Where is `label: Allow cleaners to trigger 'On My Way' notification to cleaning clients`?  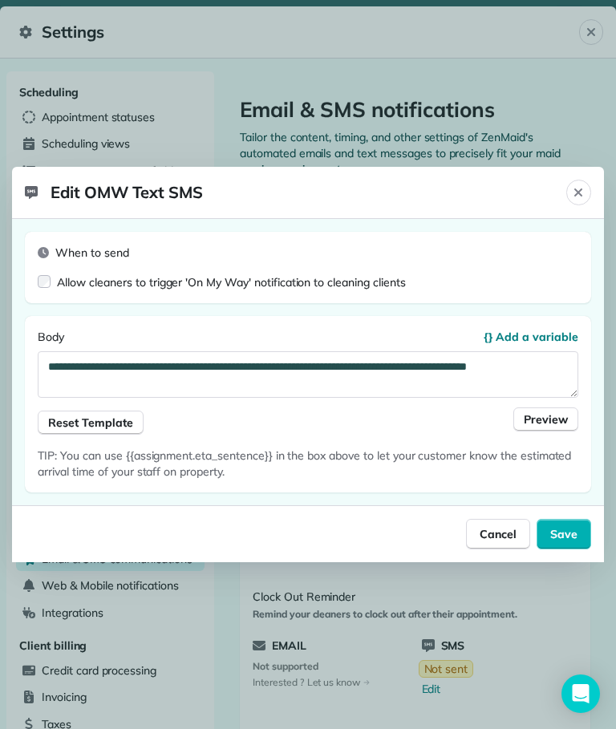
label: Allow cleaners to trigger 'On My Way' notification to cleaning clients is located at coordinates (231, 282).